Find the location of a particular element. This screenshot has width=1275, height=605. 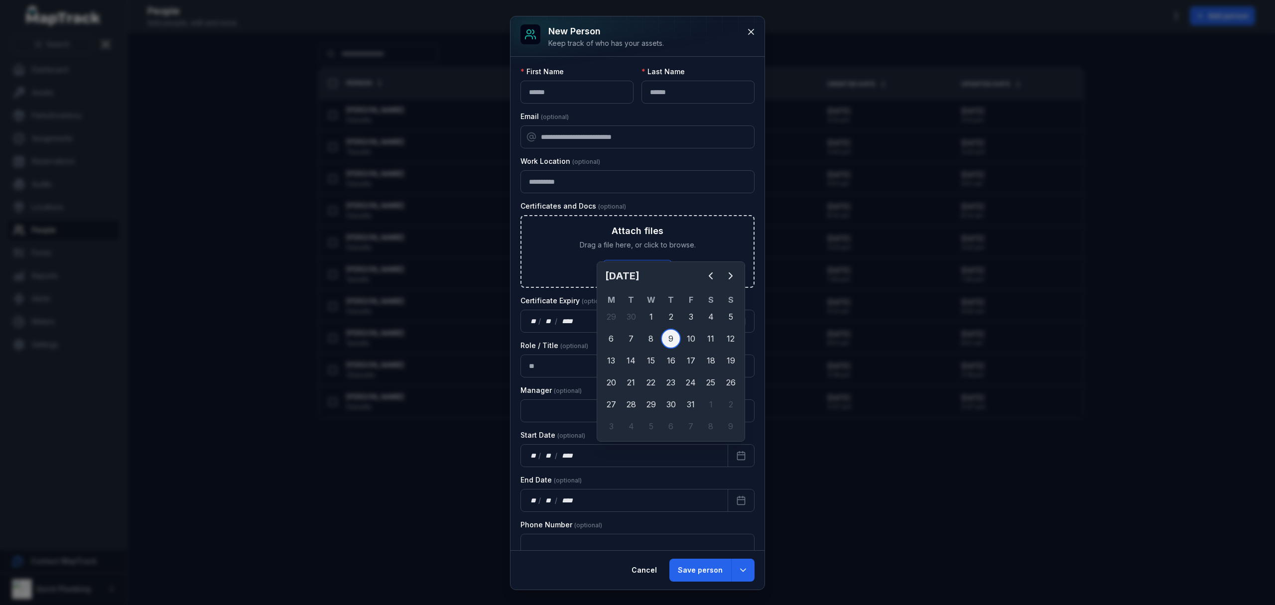

div: Tuesday 21 October 2025 is located at coordinates (631, 382).